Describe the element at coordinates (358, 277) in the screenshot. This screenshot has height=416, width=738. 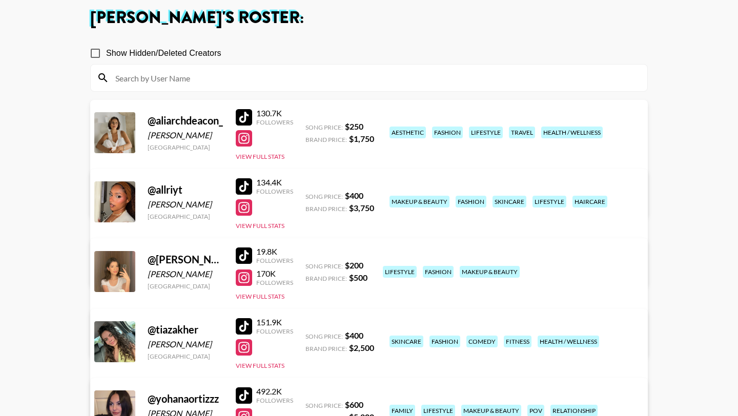
I see `strong: $ 500` at that location.